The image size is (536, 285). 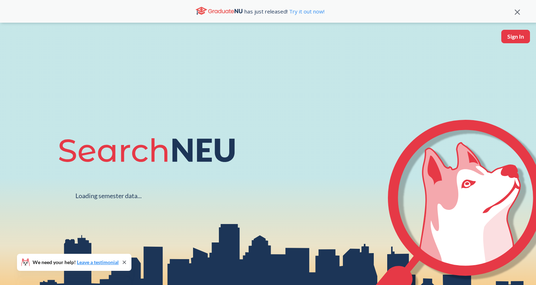 What do you see at coordinates (15, 40) in the screenshot?
I see `img: sandbox logo` at bounding box center [15, 40].